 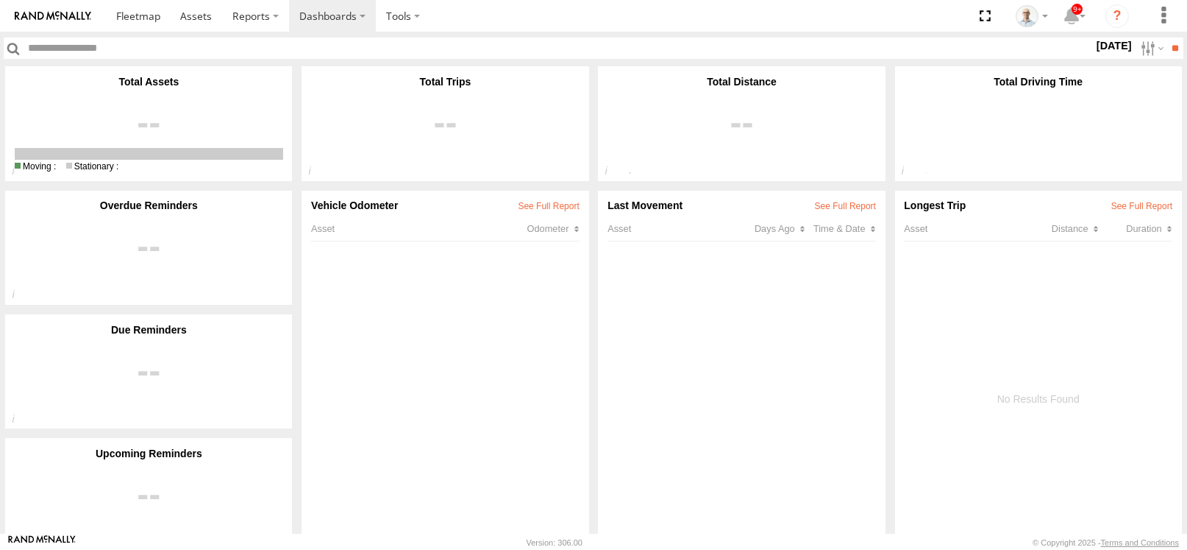 I want to click on div: Upcoming Reminders, so click(x=149, y=453).